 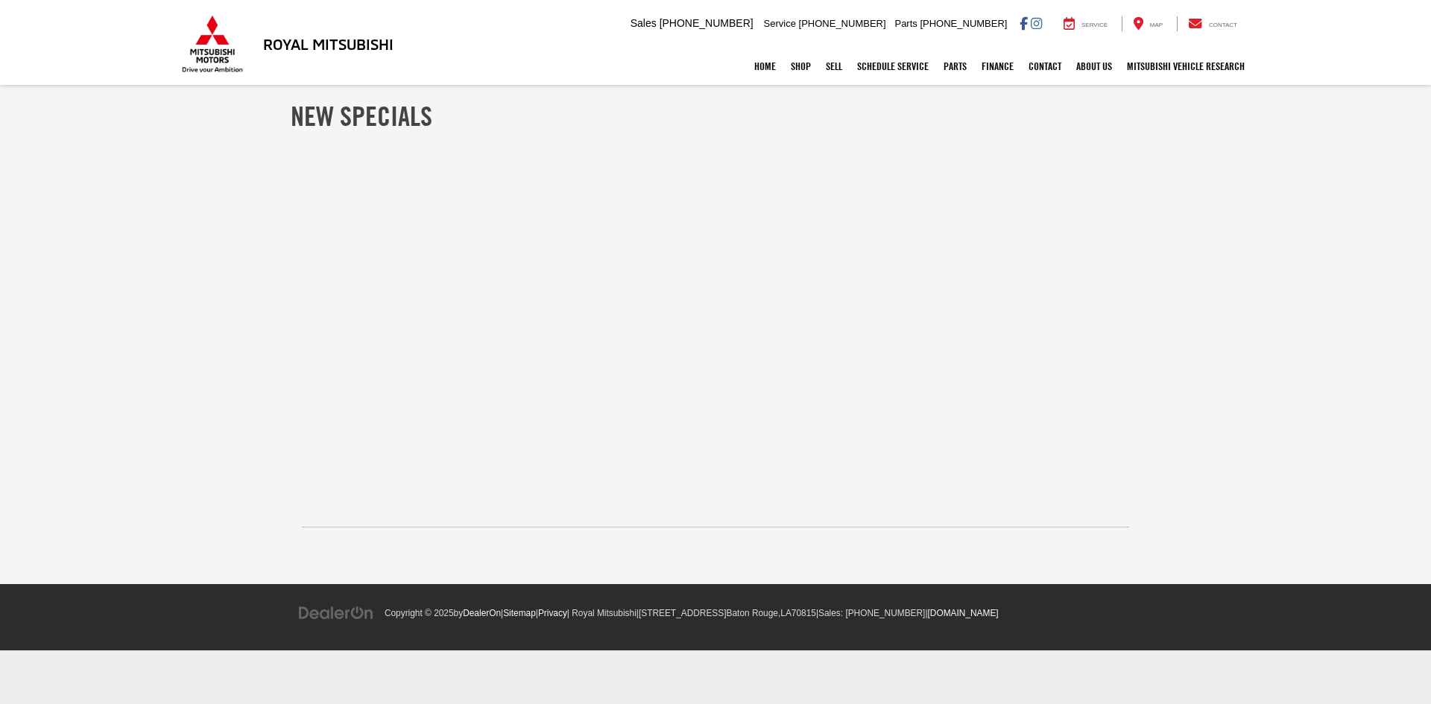 What do you see at coordinates (906, 23) in the screenshot?
I see `span: Parts` at bounding box center [906, 23].